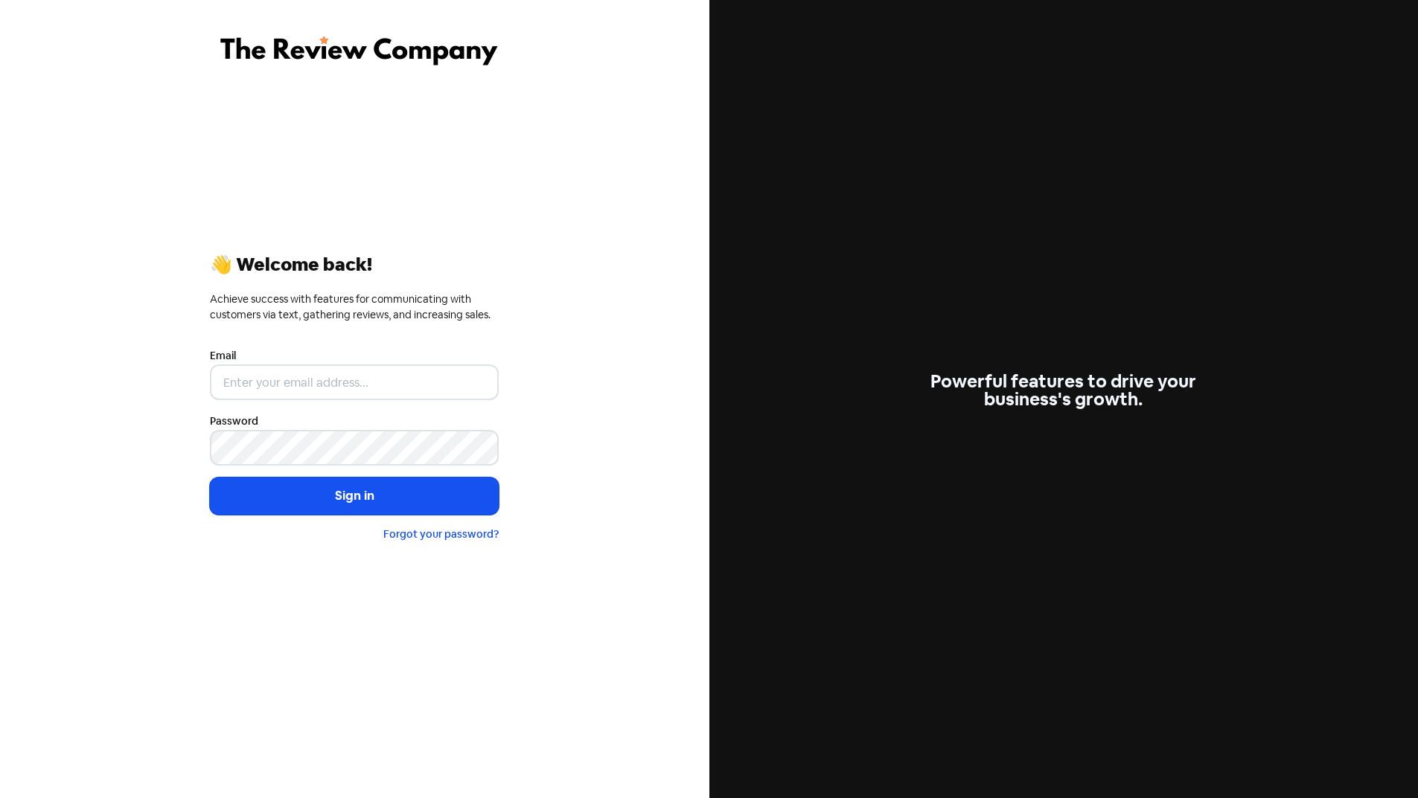 Image resolution: width=1418 pixels, height=798 pixels. I want to click on label: Password, so click(234, 421).